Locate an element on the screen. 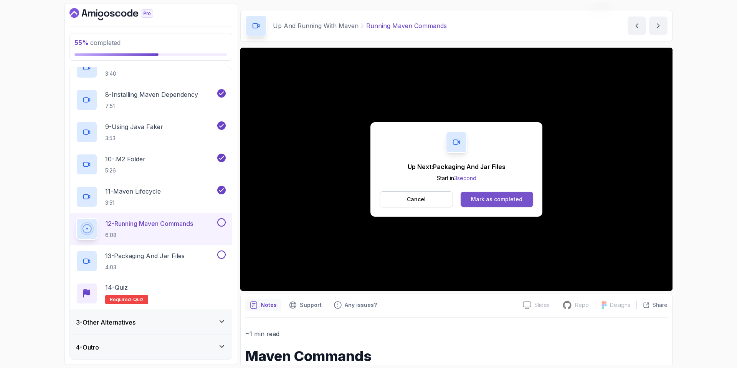 This screenshot has width=737, height=368. p: 12 - Running Maven Commands is located at coordinates (149, 224).